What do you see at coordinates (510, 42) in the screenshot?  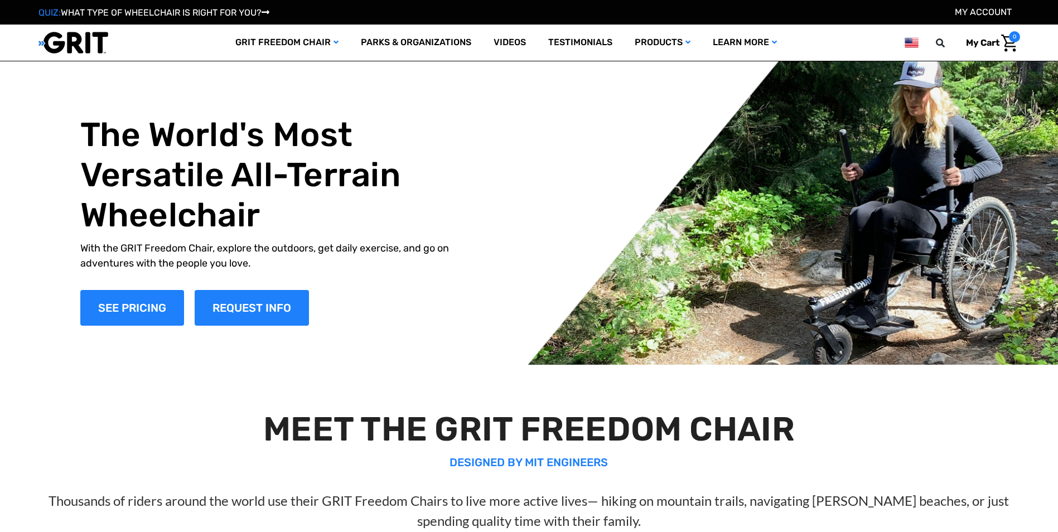 I see `a: Videos` at bounding box center [510, 42].